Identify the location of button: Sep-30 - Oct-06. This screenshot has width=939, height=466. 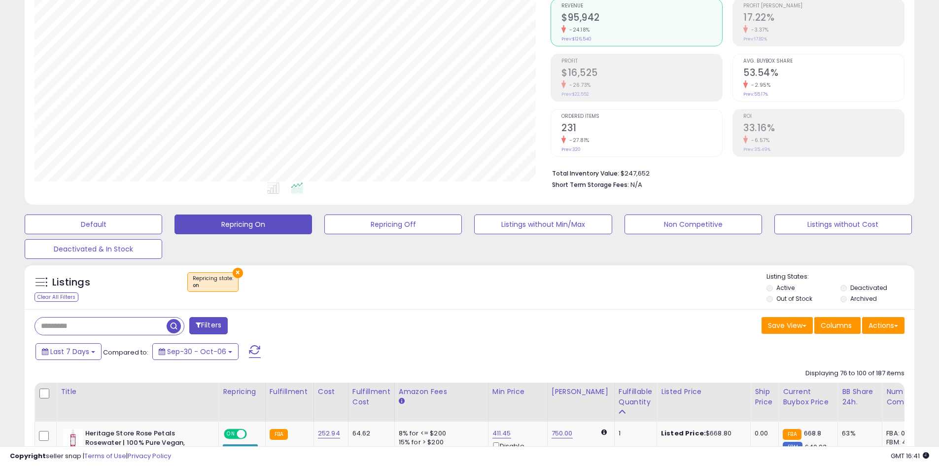
(195, 351).